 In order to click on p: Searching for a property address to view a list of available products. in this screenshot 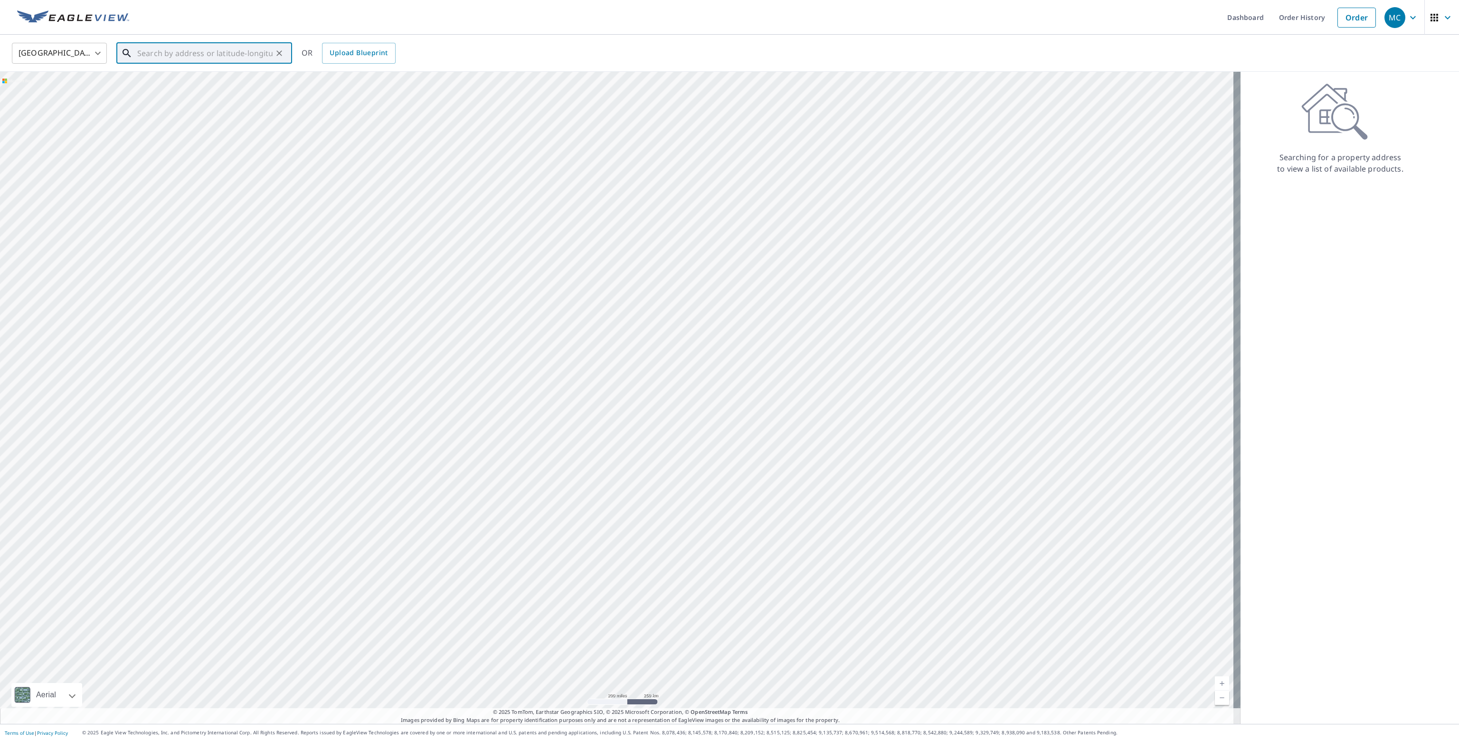, I will do `click(1341, 163)`.